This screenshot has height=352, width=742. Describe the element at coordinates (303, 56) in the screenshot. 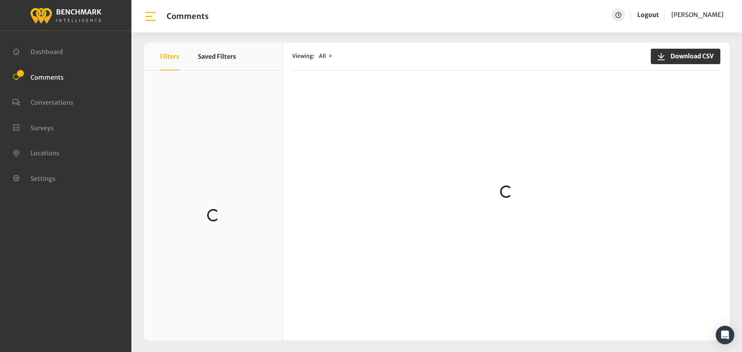

I see `span: Viewing:` at that location.